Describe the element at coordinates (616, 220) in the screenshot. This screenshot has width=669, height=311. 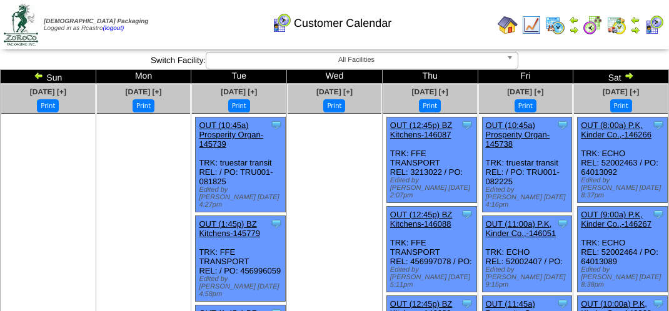
I see `a: OUT (9:00a) P.K, Kinder Co.,-146267` at that location.